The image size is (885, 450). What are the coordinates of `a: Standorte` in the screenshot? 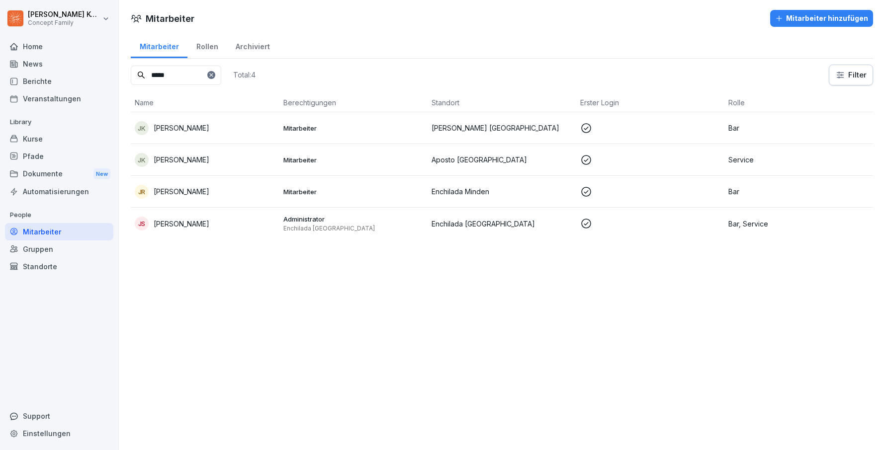 It's located at (59, 266).